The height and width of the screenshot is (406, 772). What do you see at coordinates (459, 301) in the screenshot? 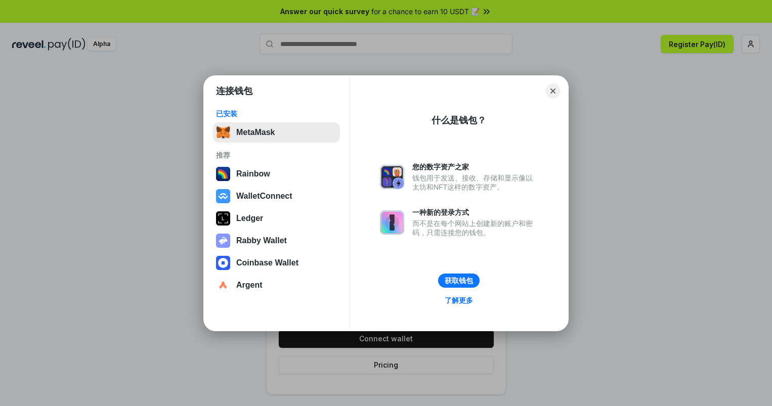
I see `div: 了解更多` at bounding box center [459, 301].